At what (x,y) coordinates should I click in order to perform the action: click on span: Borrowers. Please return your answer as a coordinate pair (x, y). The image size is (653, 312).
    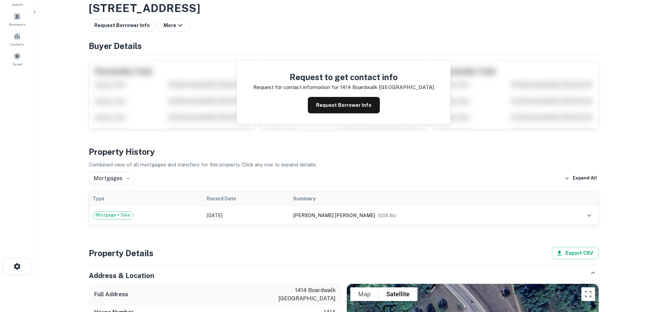
    Looking at the image, I should click on (17, 24).